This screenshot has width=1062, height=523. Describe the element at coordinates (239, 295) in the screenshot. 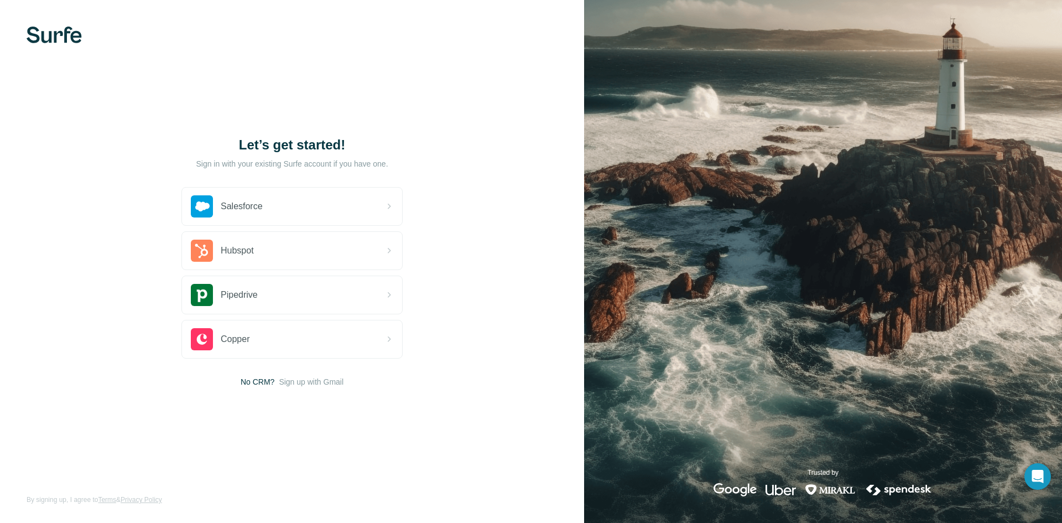

I see `span: Pipedrive` at that location.